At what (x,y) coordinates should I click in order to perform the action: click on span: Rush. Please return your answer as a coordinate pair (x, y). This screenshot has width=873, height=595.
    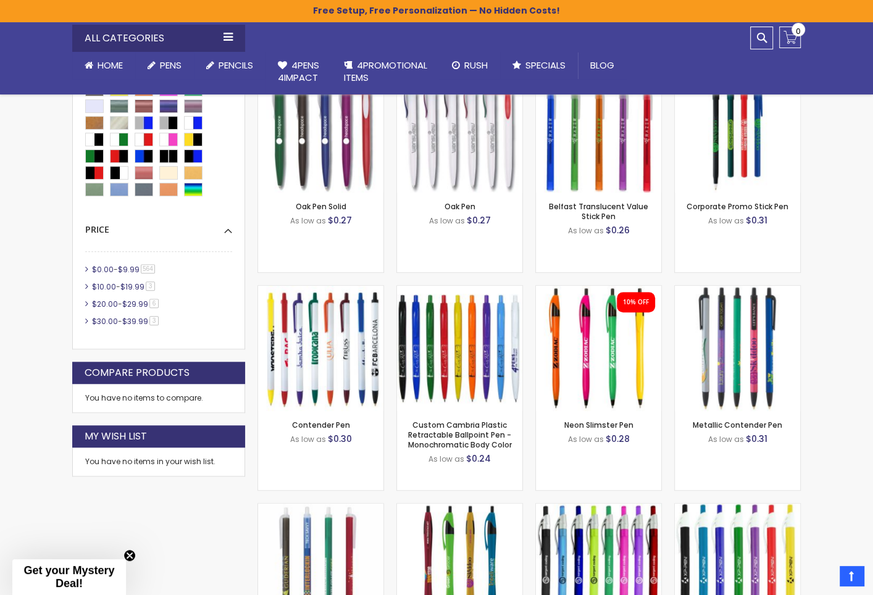
    Looking at the image, I should click on (476, 65).